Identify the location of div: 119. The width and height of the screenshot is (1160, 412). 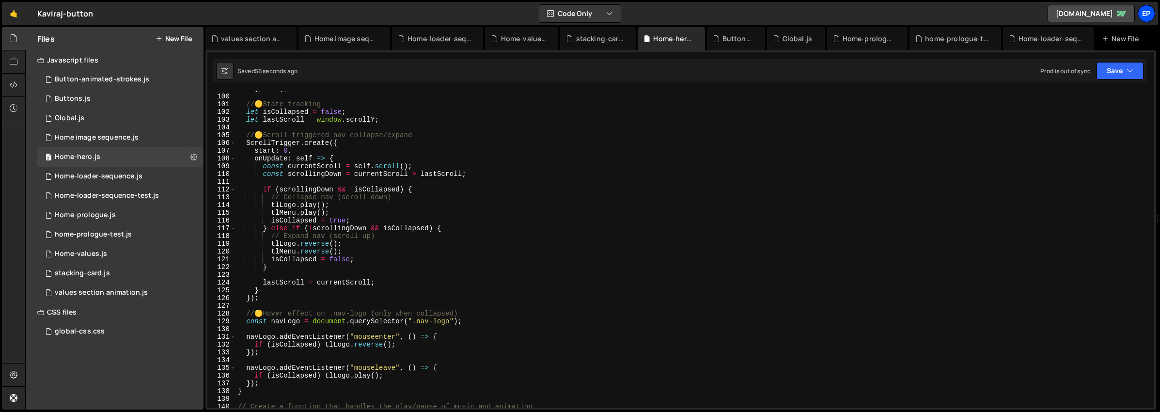
(221, 244).